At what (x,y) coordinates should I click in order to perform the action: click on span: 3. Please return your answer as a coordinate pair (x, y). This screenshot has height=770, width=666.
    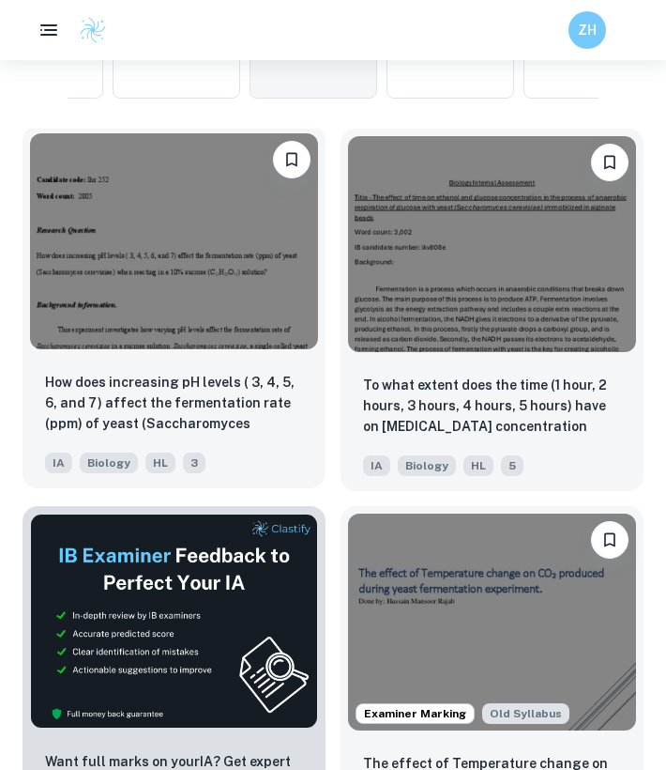
    Looking at the image, I should click on (194, 463).